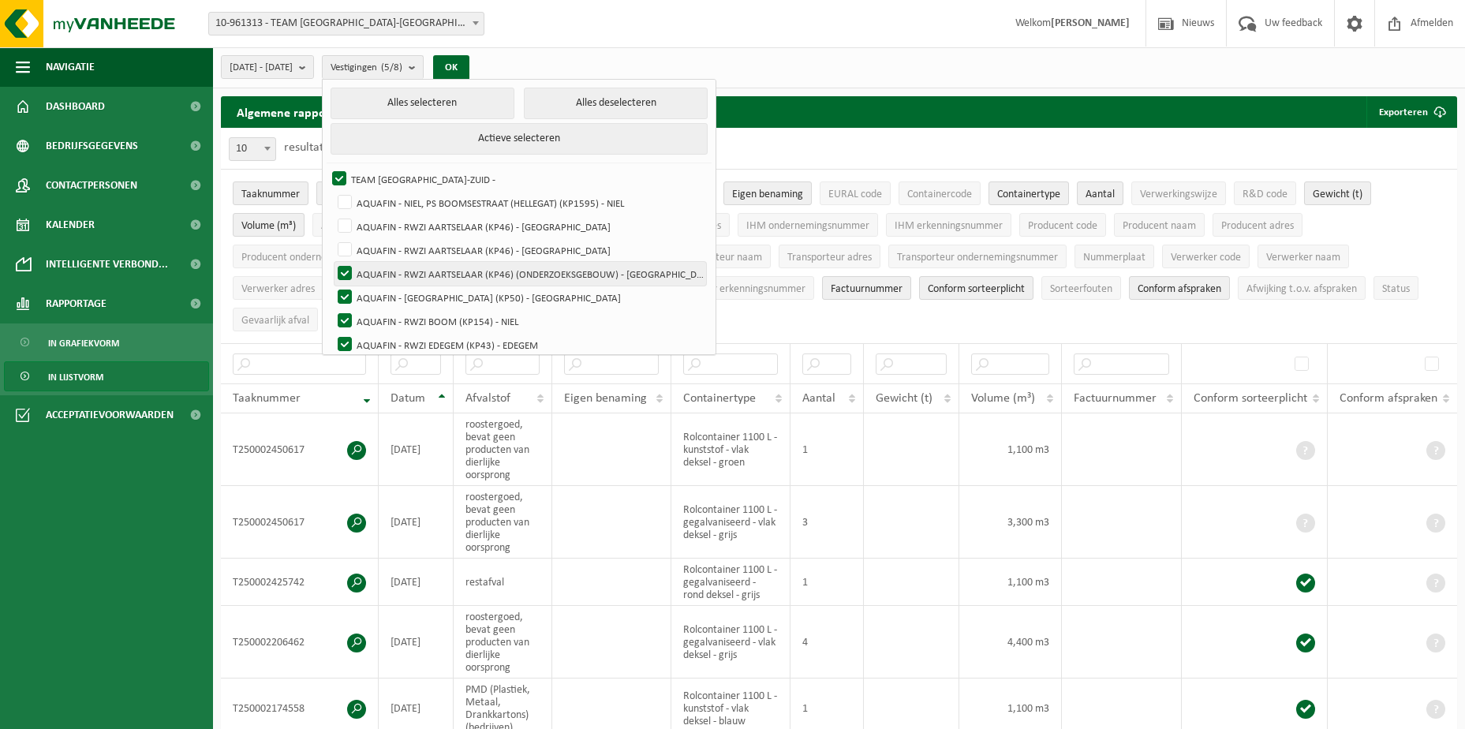 Image resolution: width=1465 pixels, height=729 pixels. What do you see at coordinates (940, 193) in the screenshot?
I see `button: ContainercodeContainercode: Activate to sort` at bounding box center [940, 193].